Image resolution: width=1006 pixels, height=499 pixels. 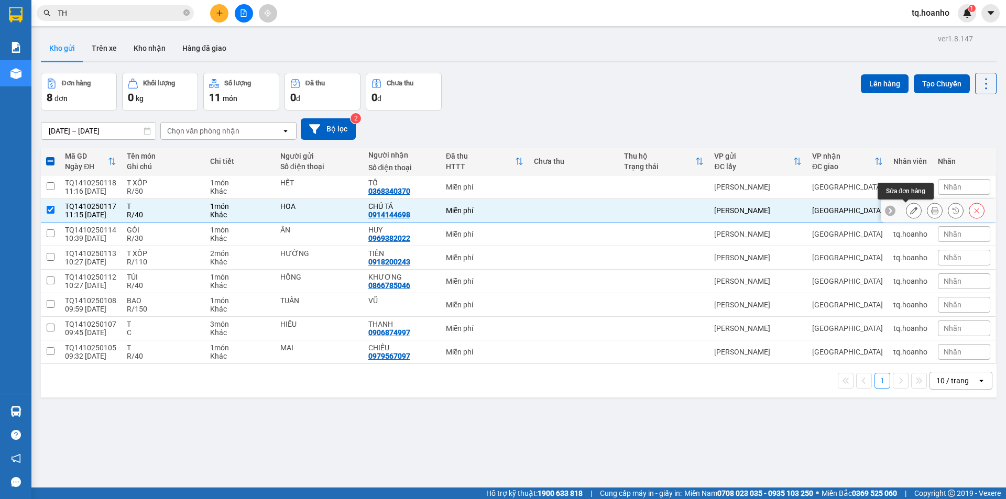 I want to click on sup: 2, so click(x=356, y=118).